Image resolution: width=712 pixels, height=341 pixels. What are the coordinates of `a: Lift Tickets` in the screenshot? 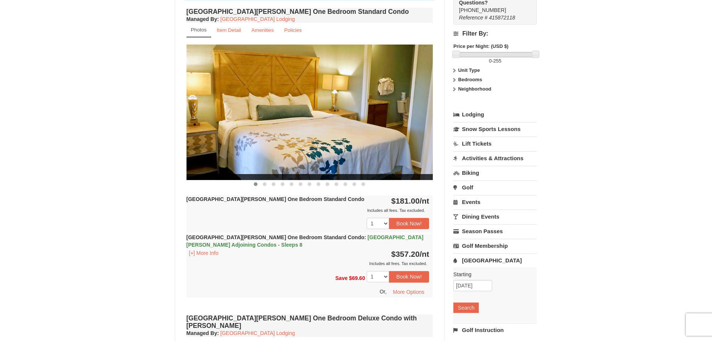 It's located at (495, 143).